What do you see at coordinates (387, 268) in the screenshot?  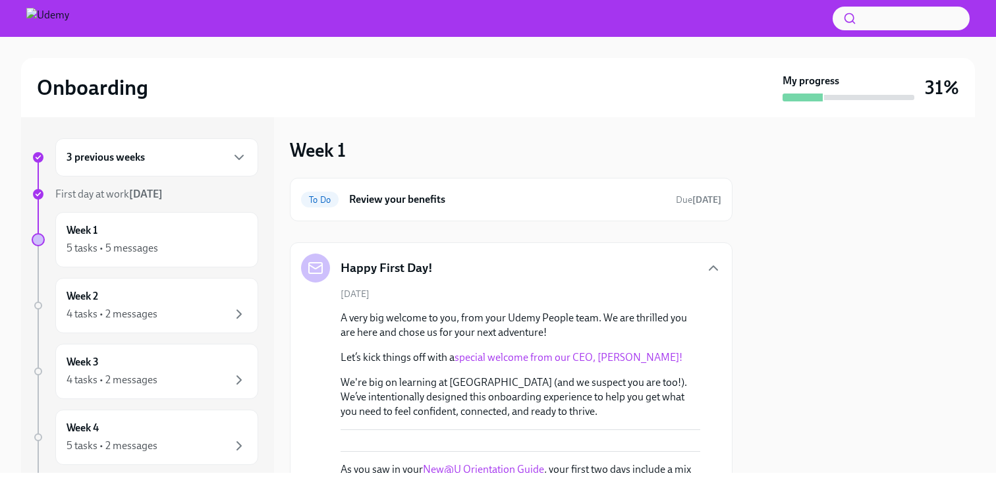 I see `h5: Happy First Day!` at bounding box center [387, 268].